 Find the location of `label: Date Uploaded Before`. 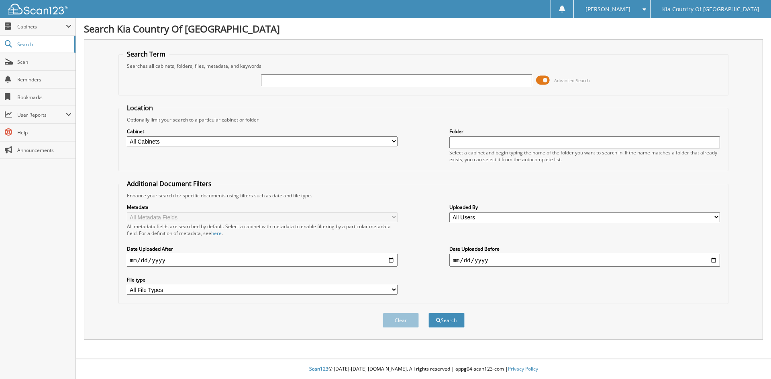

label: Date Uploaded Before is located at coordinates (584, 249).